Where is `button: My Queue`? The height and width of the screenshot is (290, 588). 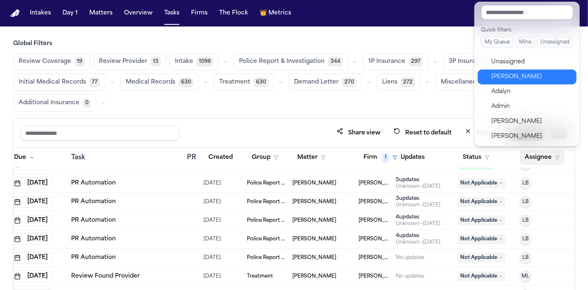
button: My Queue is located at coordinates (497, 42).